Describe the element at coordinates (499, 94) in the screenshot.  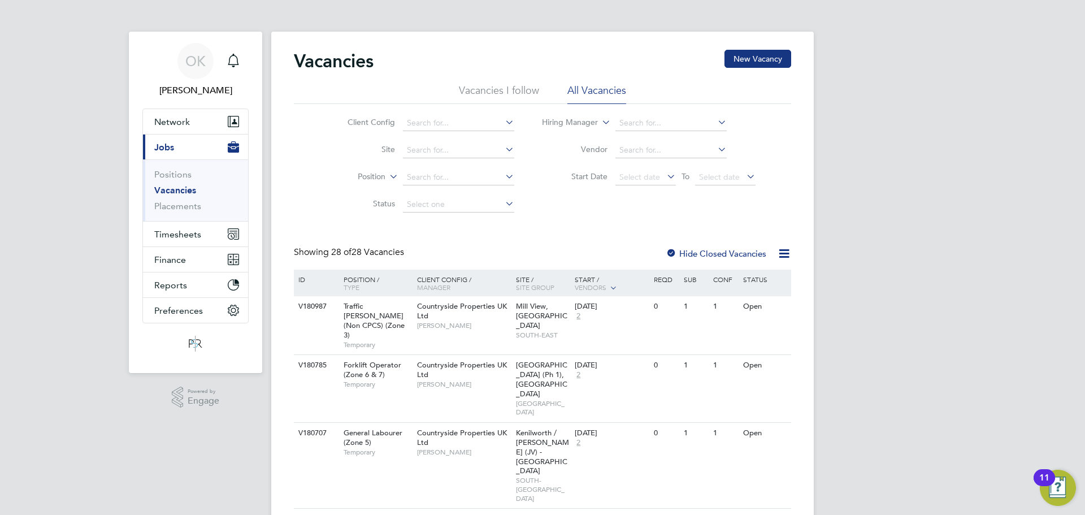
I see `li: Vacancies I follow` at that location.